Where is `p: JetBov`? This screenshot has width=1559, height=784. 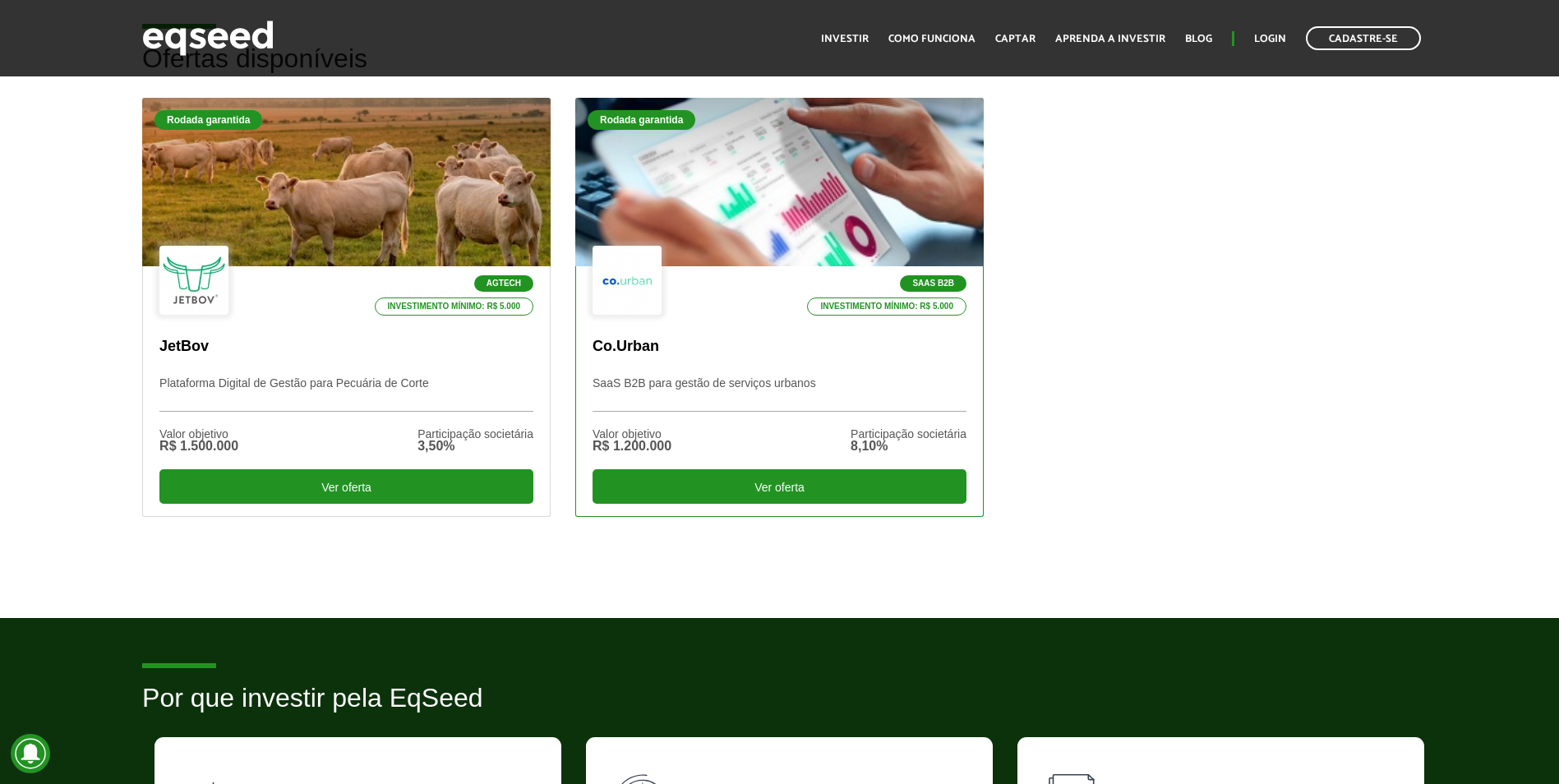
p: JetBov is located at coordinates (346, 347).